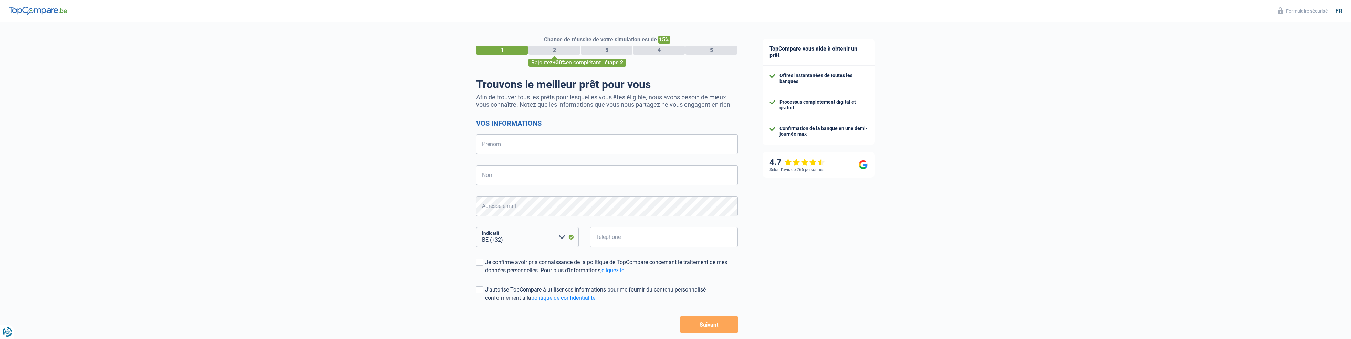  What do you see at coordinates (614, 270) in the screenshot?
I see `a: cliquez ici` at bounding box center [614, 270].